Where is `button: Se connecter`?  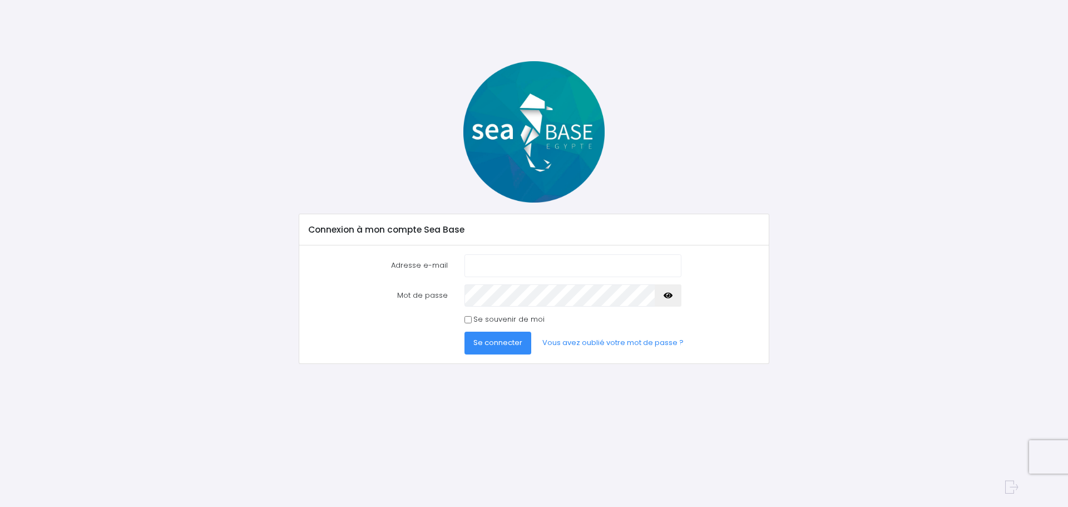
button: Se connecter is located at coordinates (498, 342).